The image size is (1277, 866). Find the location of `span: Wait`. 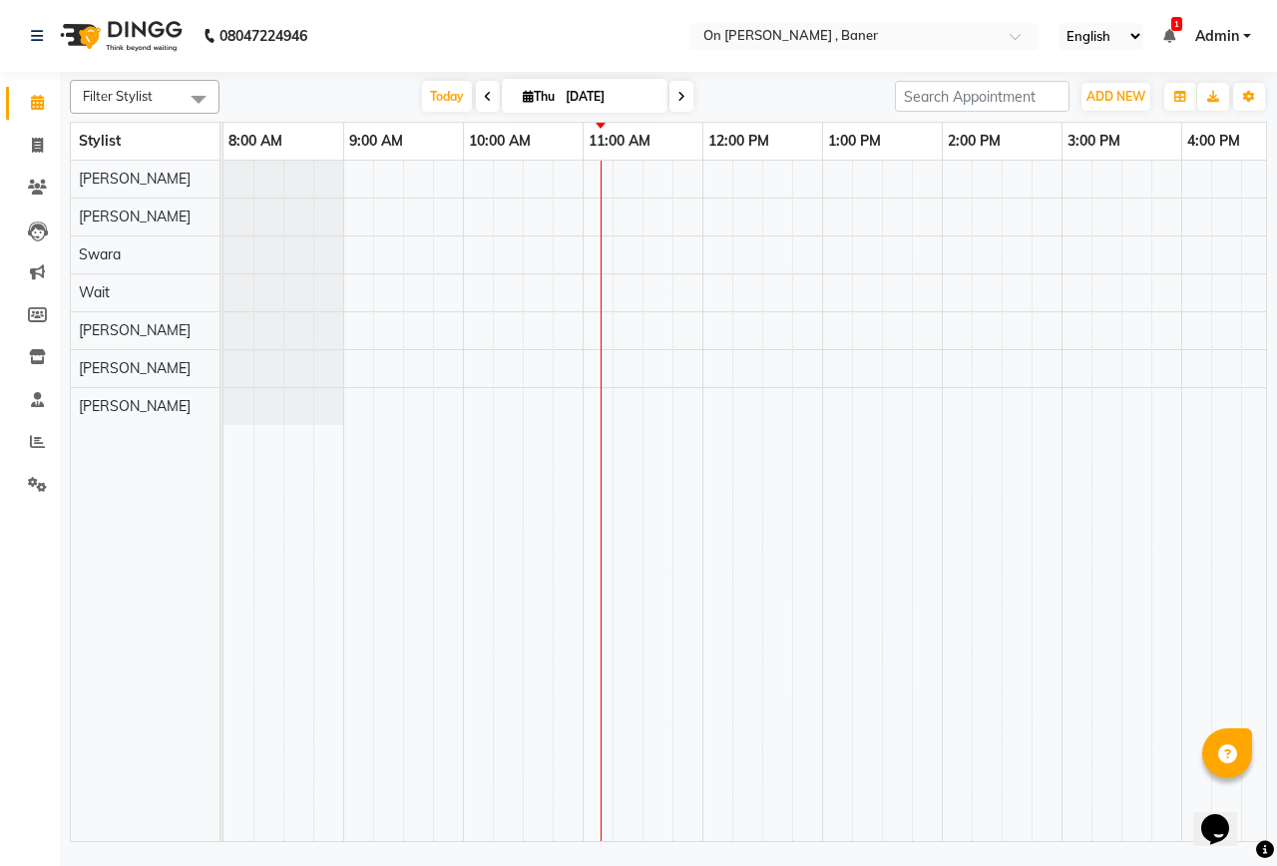

span: Wait is located at coordinates (94, 292).